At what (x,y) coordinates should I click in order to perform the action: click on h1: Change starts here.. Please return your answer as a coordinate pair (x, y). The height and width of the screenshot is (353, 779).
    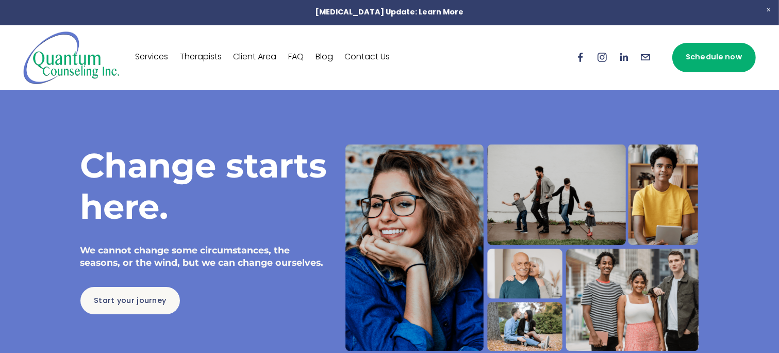
    Looking at the image, I should click on (204, 186).